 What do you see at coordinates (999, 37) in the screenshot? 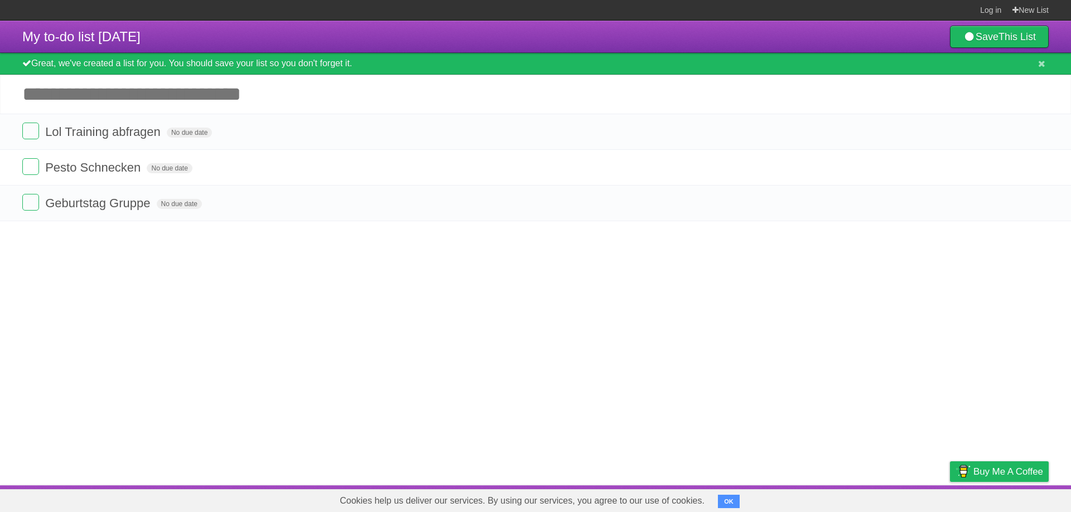
I see `a: SaveThis List` at bounding box center [999, 37].